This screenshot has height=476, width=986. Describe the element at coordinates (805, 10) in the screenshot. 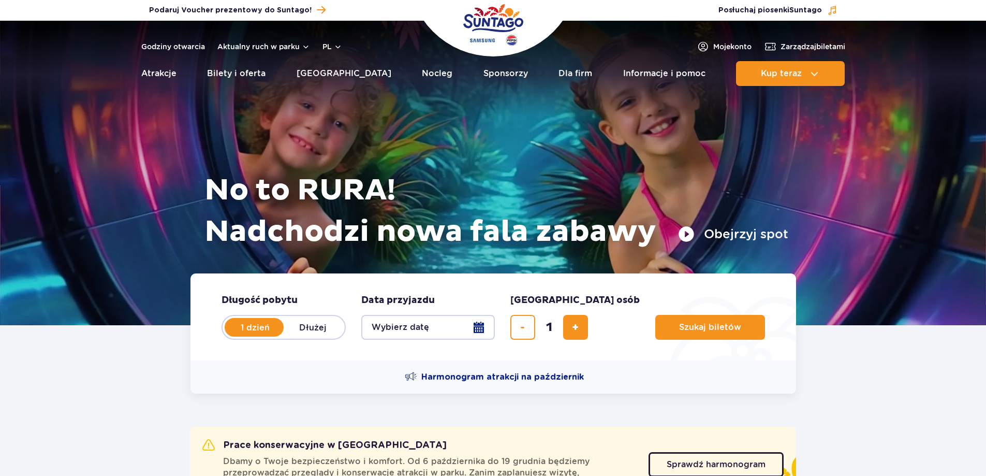

I see `span: Suntago` at that location.